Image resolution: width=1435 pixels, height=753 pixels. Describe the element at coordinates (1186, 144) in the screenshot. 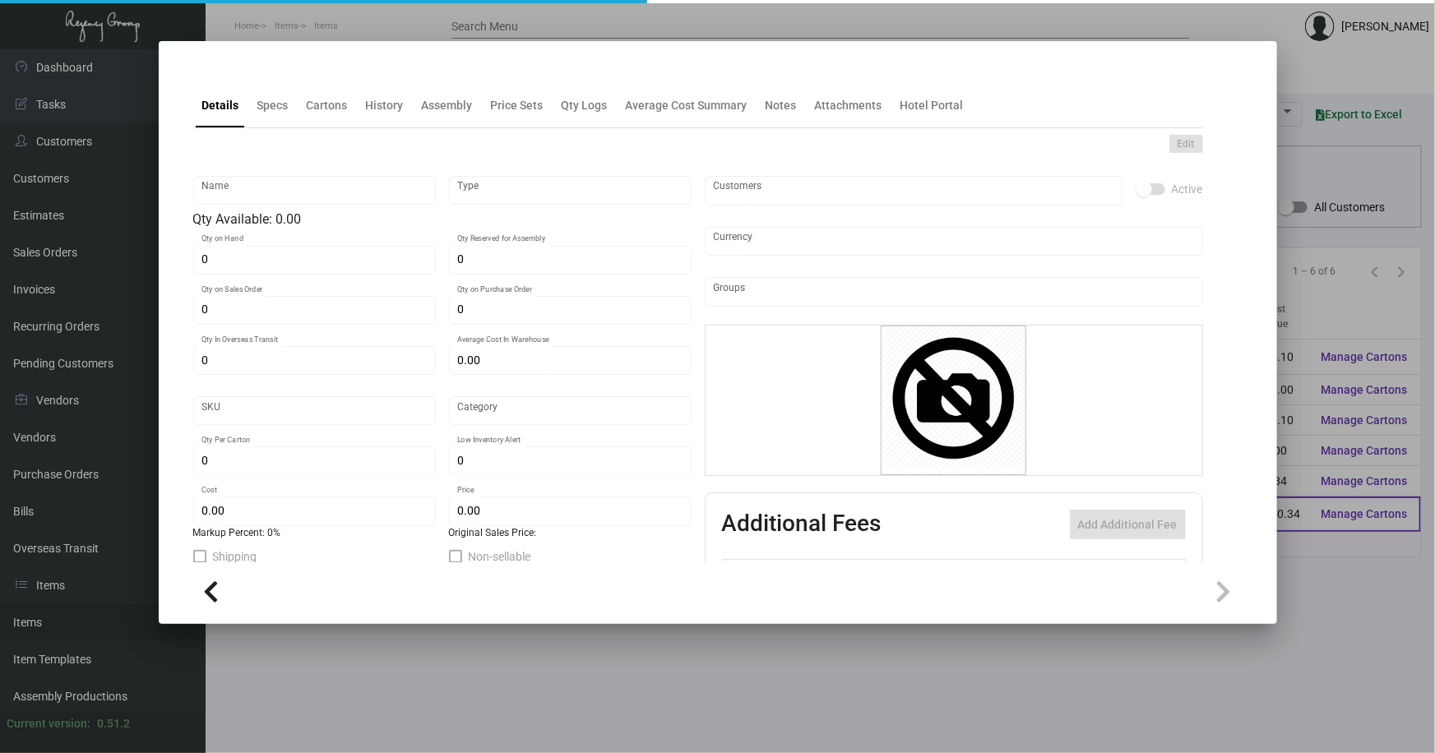

I see `button: Edit` at that location.